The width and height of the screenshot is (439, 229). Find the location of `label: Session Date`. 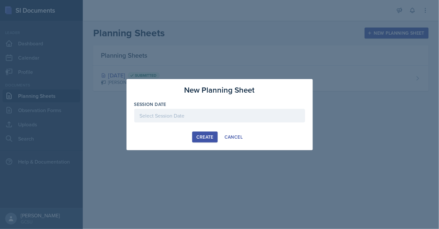

label: Session Date is located at coordinates (150, 104).